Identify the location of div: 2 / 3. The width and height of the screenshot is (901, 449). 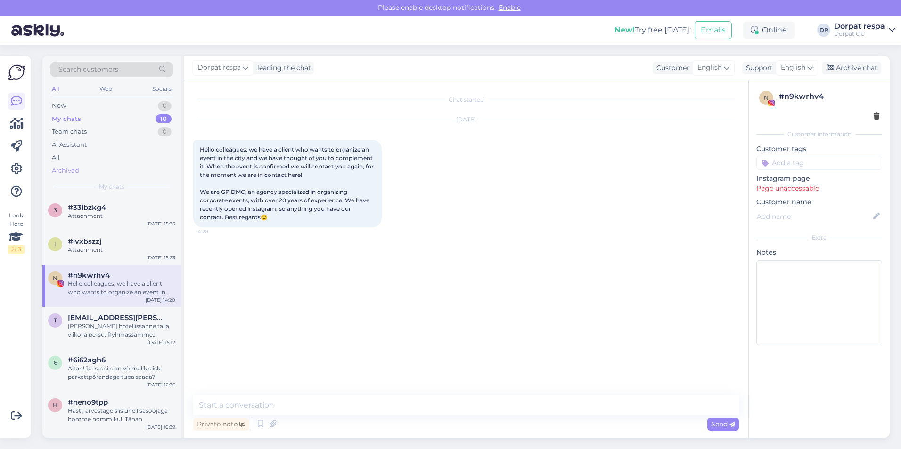
(16, 250).